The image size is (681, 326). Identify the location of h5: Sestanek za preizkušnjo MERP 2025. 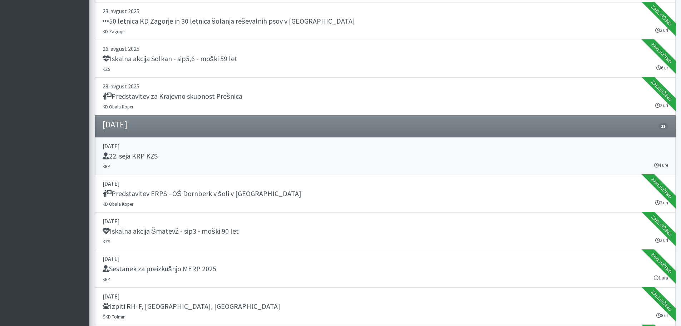
(159, 268).